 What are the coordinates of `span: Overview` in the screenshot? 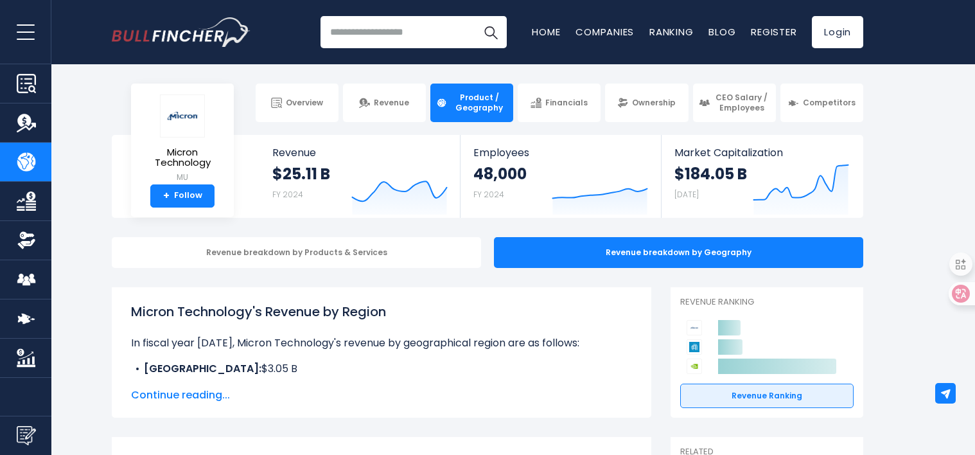 It's located at (304, 103).